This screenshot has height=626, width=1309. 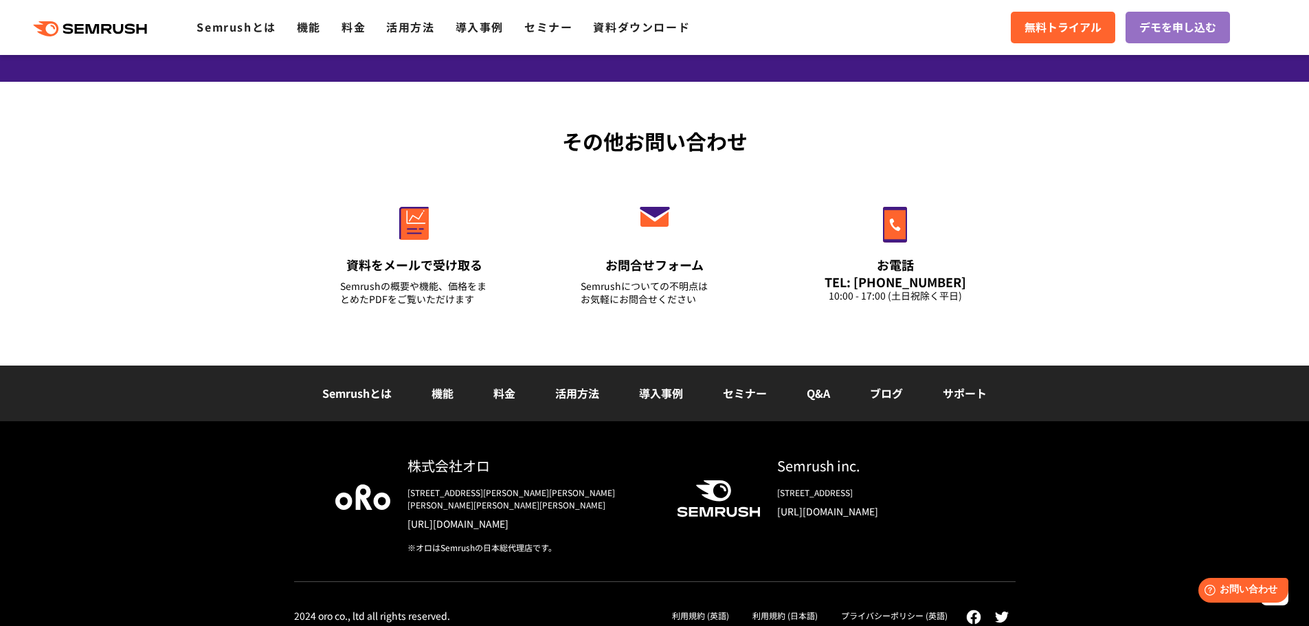 I want to click on a: サポート, so click(x=964, y=393).